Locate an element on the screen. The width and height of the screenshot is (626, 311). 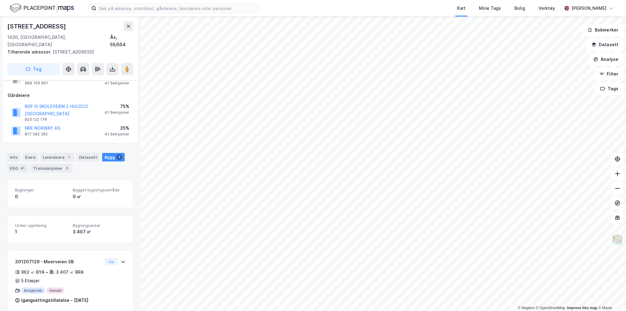
div: ESG is located at coordinates (18, 168).